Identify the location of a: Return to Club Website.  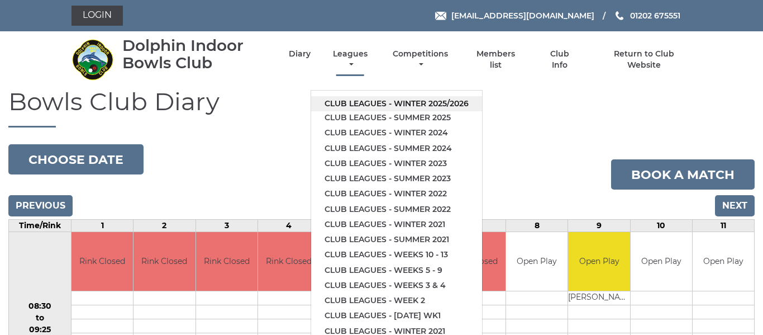
(644, 59).